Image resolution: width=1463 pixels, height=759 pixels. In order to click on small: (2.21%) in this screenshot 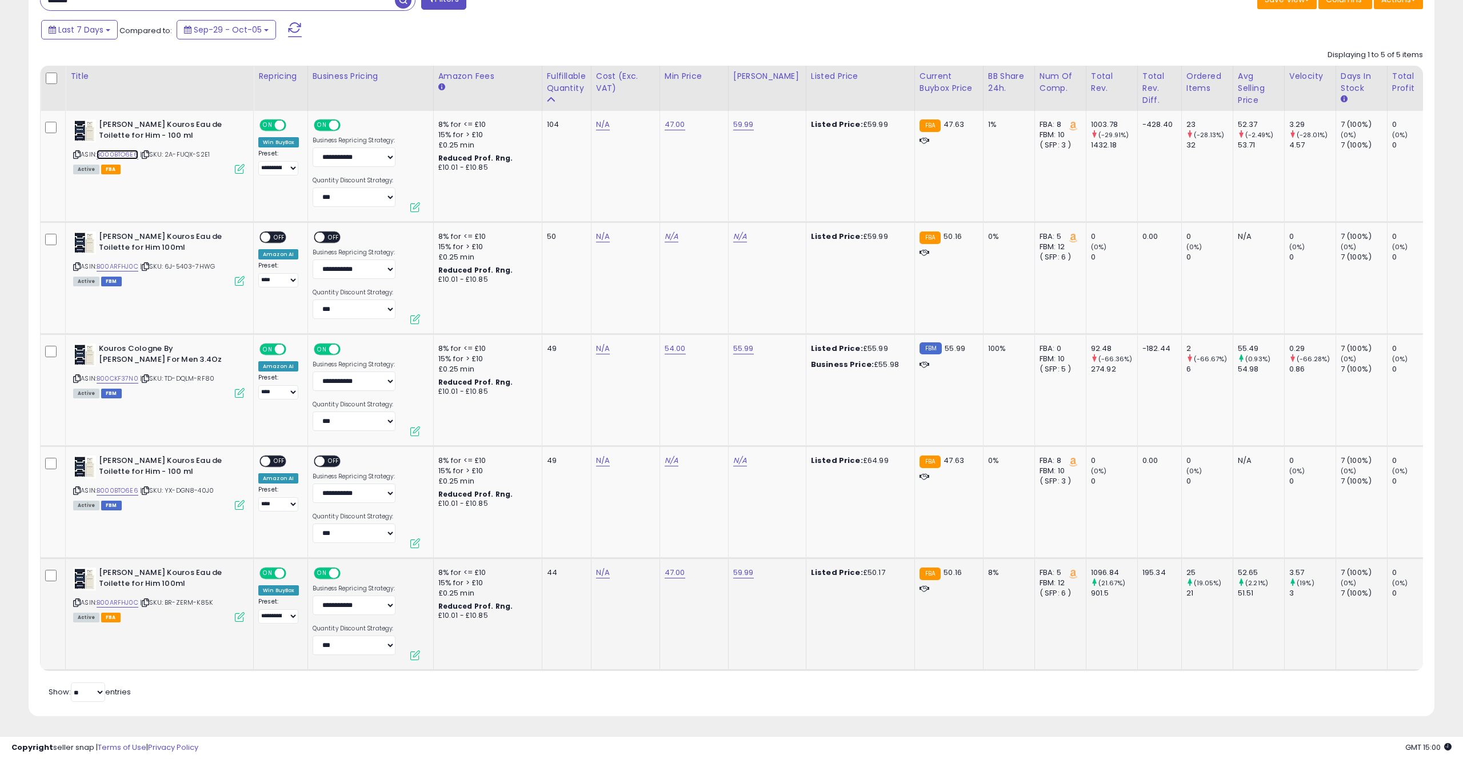, I will do `click(1257, 583)`.